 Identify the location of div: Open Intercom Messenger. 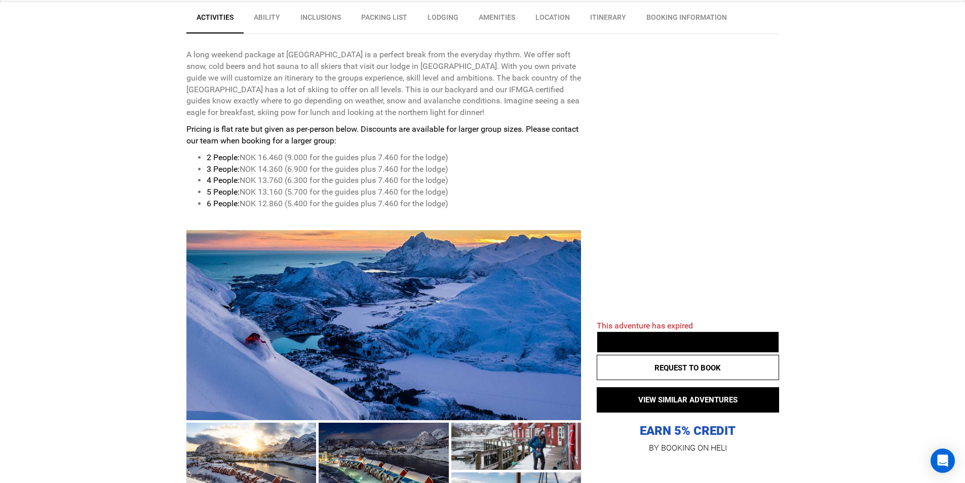
(942, 460).